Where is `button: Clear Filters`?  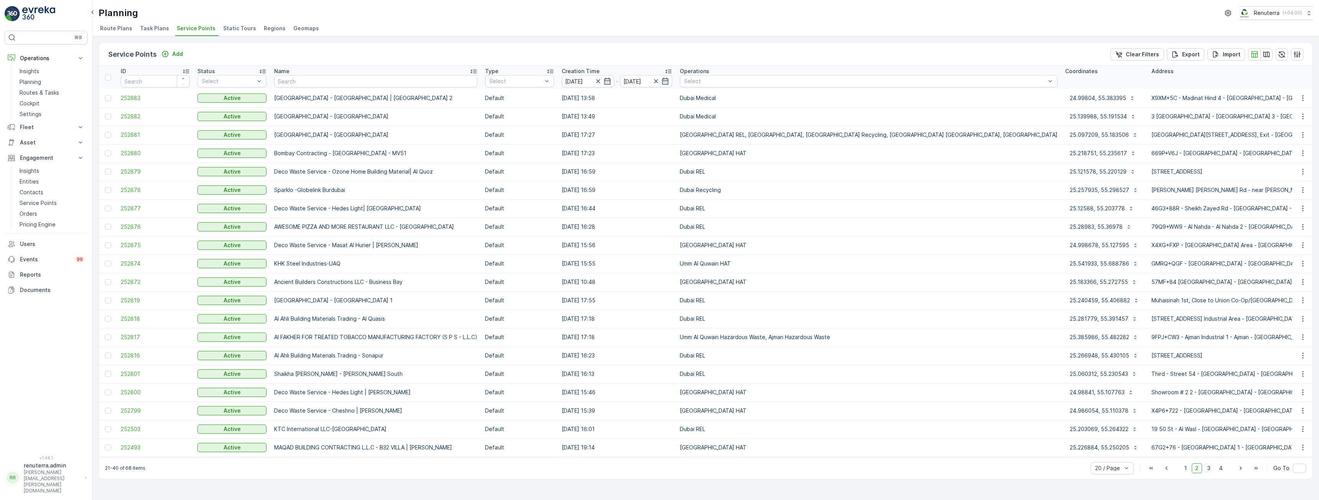
button: Clear Filters is located at coordinates (1137, 54).